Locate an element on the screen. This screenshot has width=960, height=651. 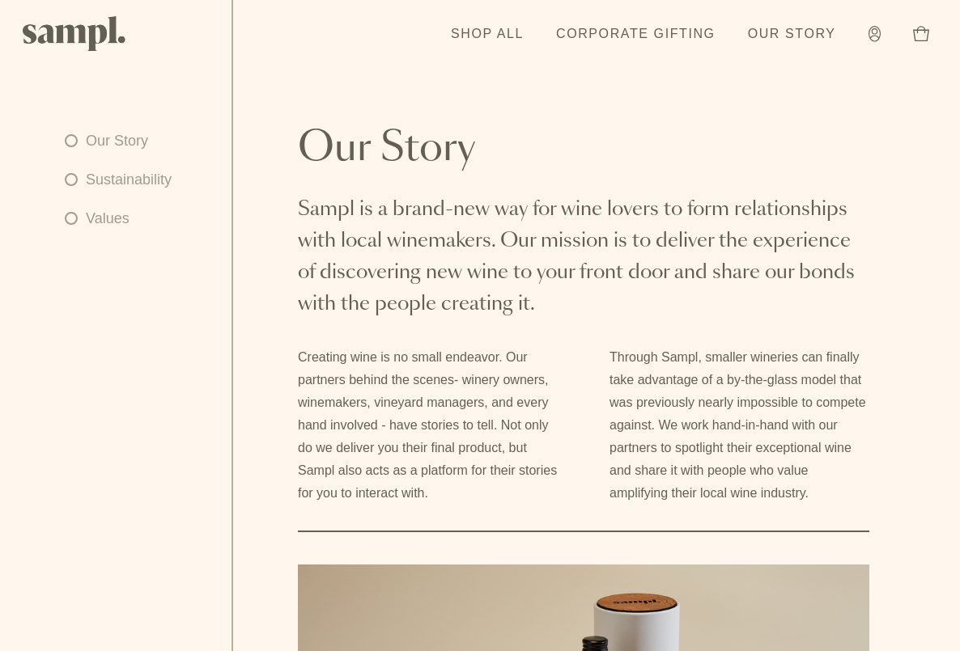
p: Sampl is a brand-new way for wine lovers to form relationships with local winemakers. Our mission... is located at coordinates (583, 257).